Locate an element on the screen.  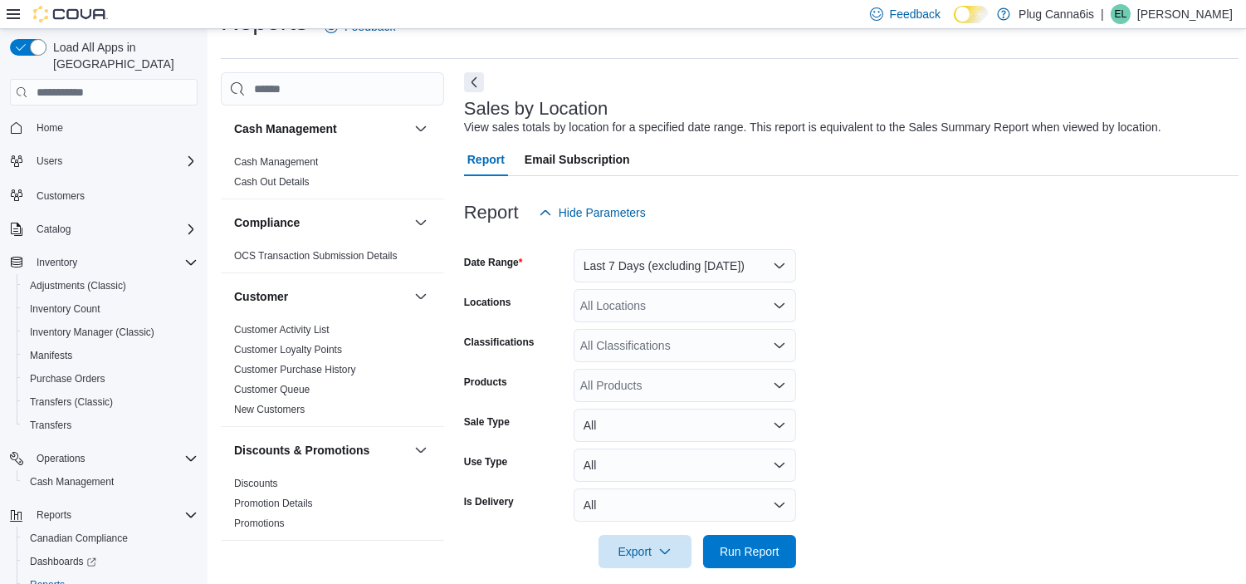
label: Is Delivery is located at coordinates (489, 501).